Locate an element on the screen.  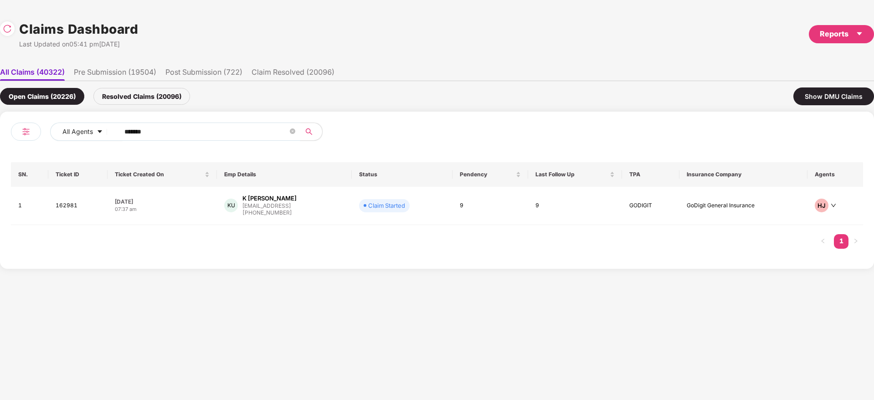
th: Last Follow Up is located at coordinates (575, 175).